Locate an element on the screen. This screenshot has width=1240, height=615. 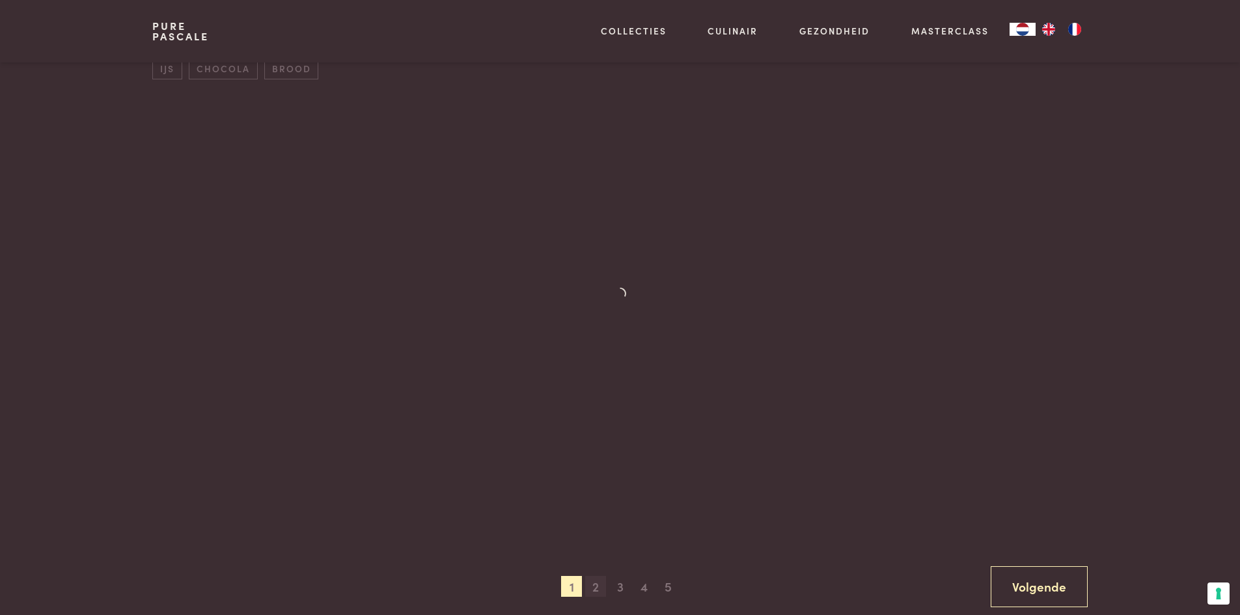
ul: Language list is located at coordinates (1062, 29).